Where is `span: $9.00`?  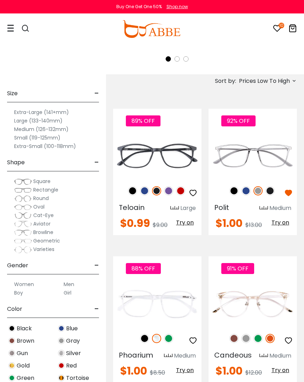
span: $9.00 is located at coordinates (160, 225).